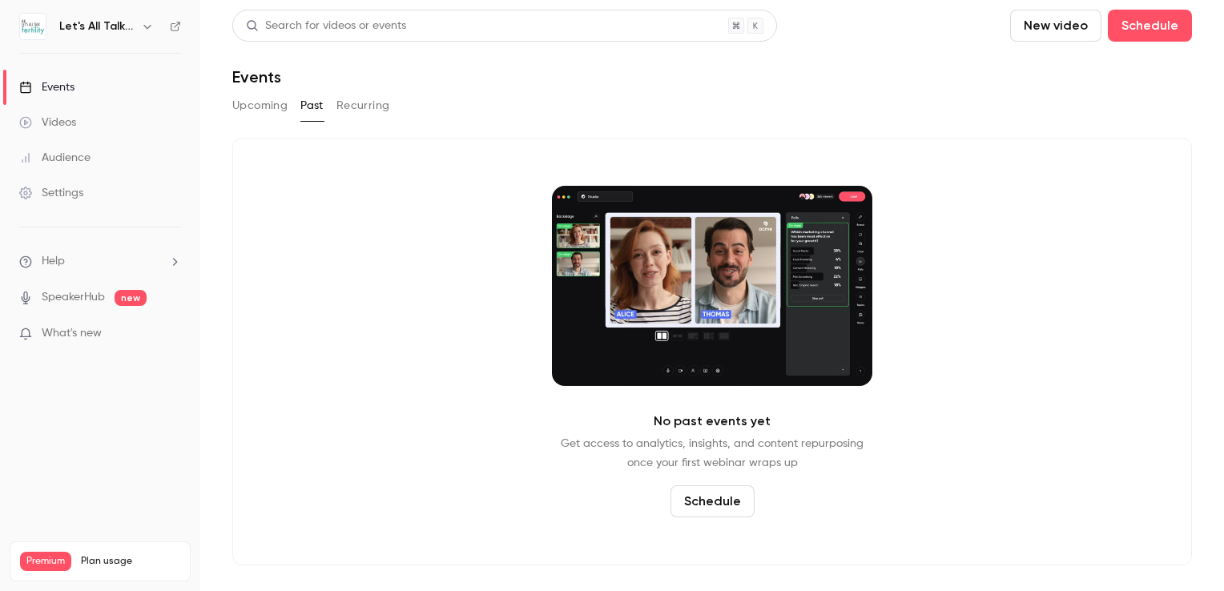 The width and height of the screenshot is (1224, 591). I want to click on div: Settings, so click(51, 193).